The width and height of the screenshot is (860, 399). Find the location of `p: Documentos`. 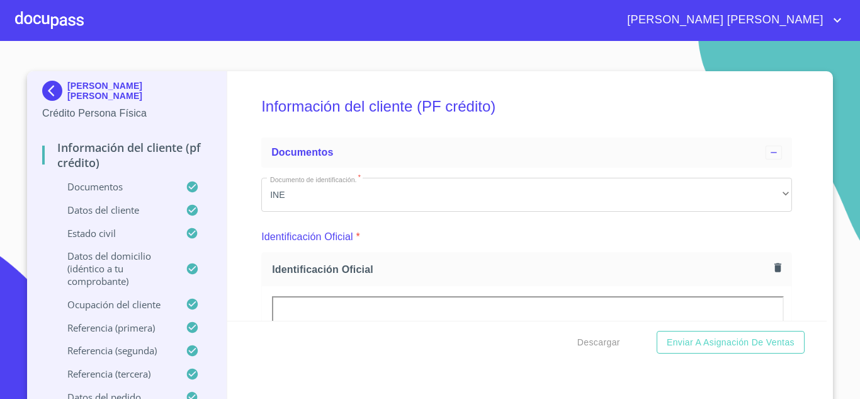

p: Documentos is located at coordinates (114, 186).